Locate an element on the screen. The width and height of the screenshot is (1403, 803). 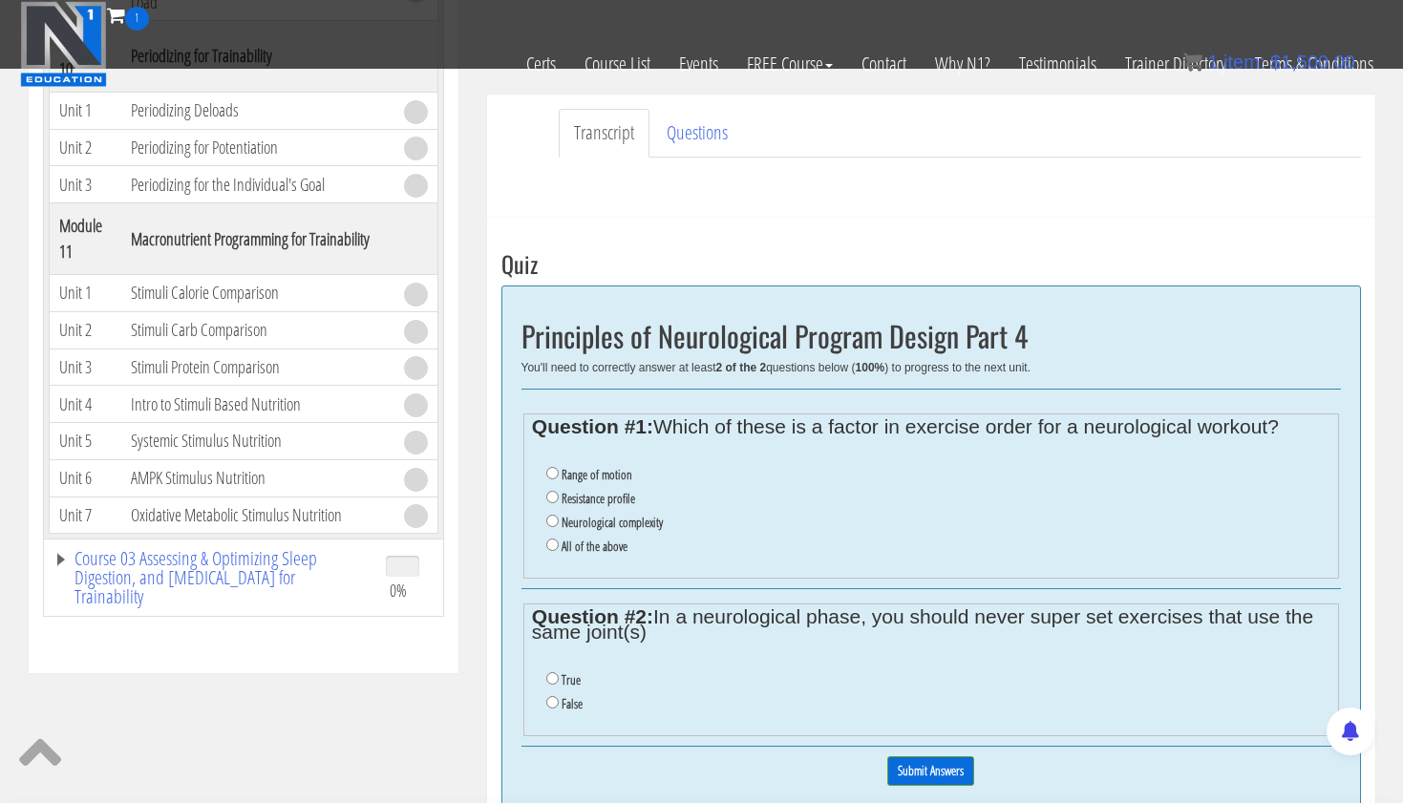
td: Oxidative Metabolic Stimulus Nutrition is located at coordinates (258, 515).